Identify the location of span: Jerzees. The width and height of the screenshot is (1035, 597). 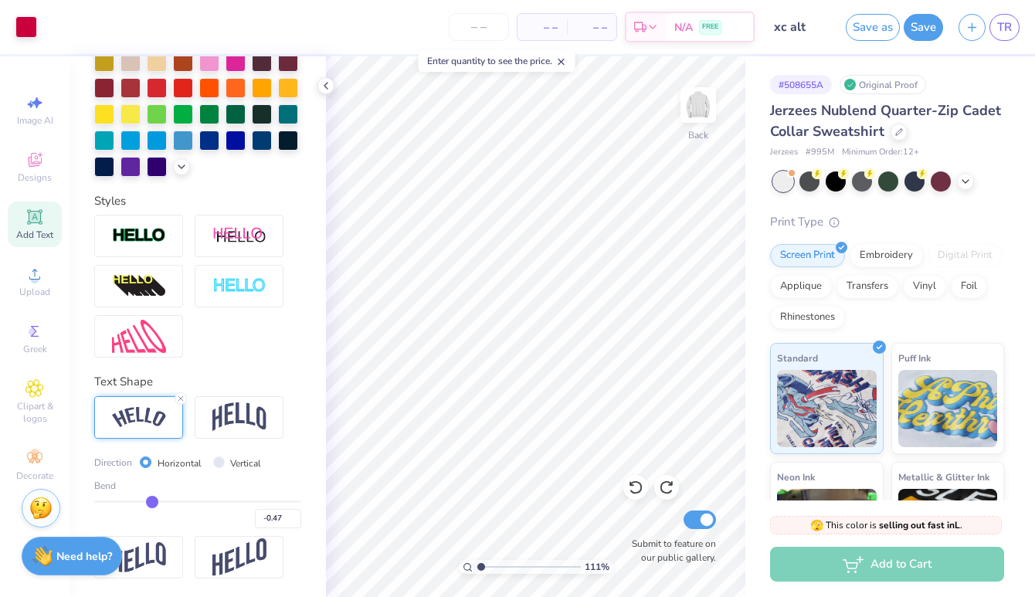
(784, 152).